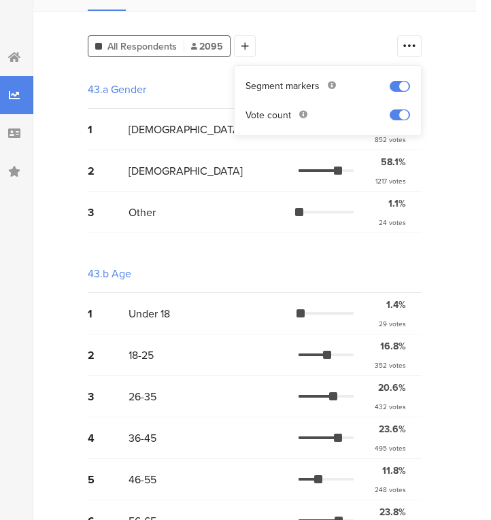 The image size is (491, 520). I want to click on span: 2095, so click(207, 46).